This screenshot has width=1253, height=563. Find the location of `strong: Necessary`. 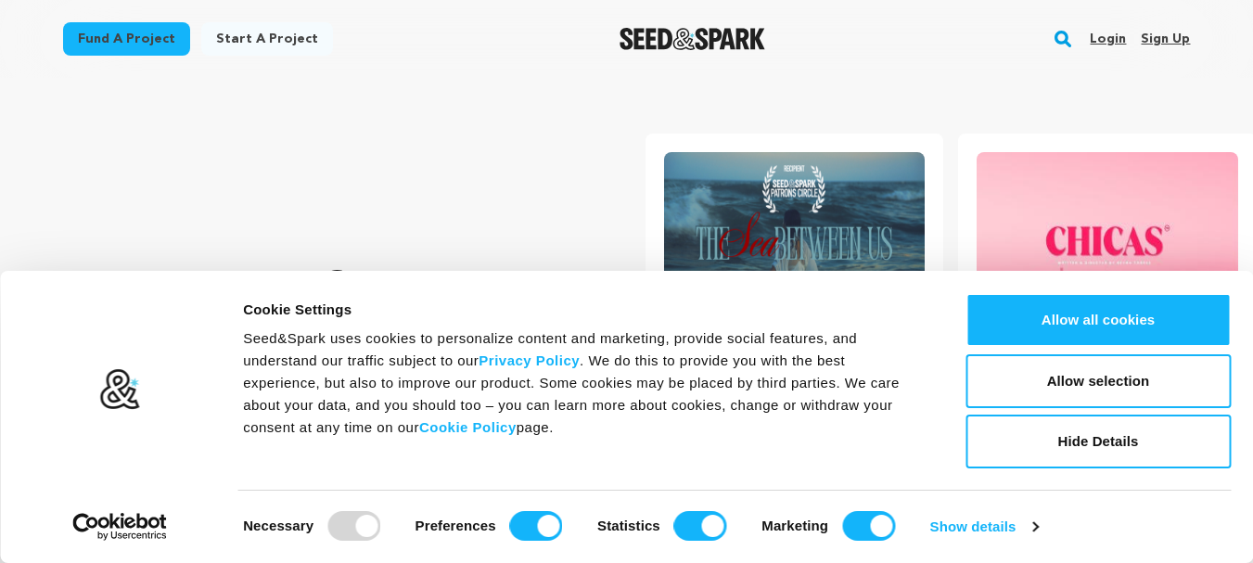

strong: Necessary is located at coordinates (278, 525).